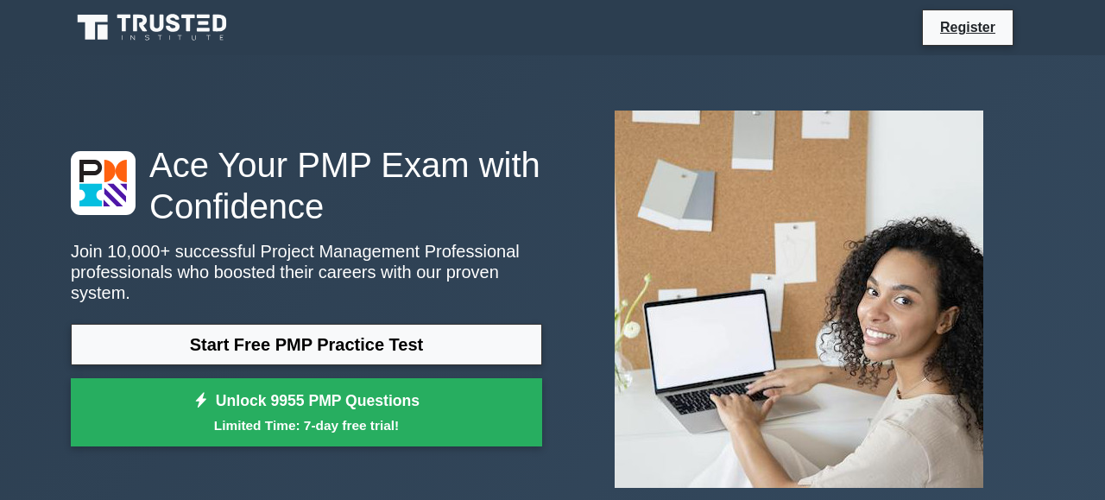 The height and width of the screenshot is (500, 1105). I want to click on a: Start Free PMP Practice Test, so click(307, 344).